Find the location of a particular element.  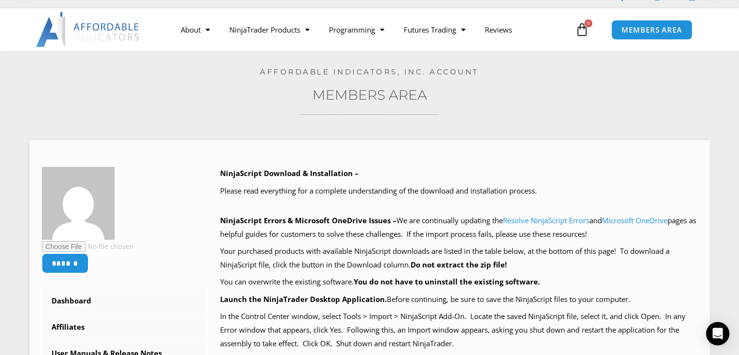

p: You can overwrite the existing software. is located at coordinates (459, 282).